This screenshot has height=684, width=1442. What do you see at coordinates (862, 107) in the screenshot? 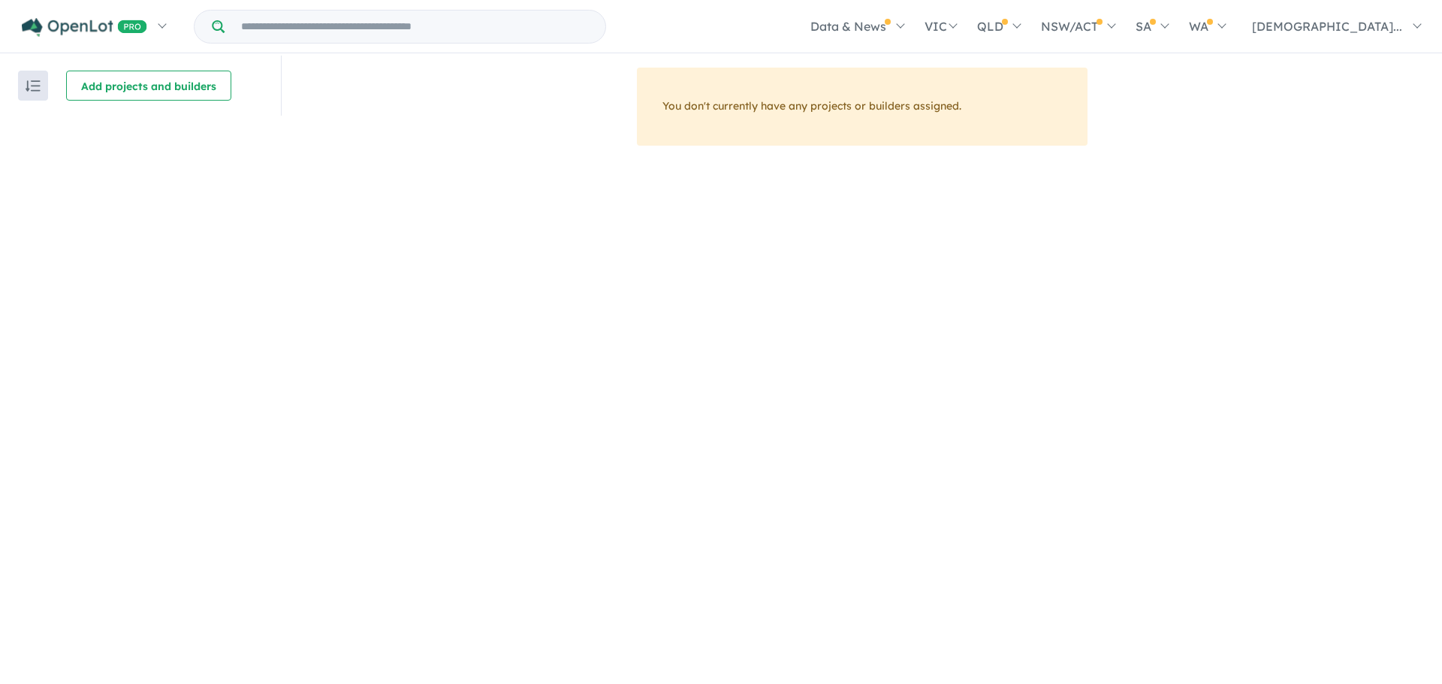
I see `div: You don't currently have any projects or builders assigned.` at bounding box center [862, 107].